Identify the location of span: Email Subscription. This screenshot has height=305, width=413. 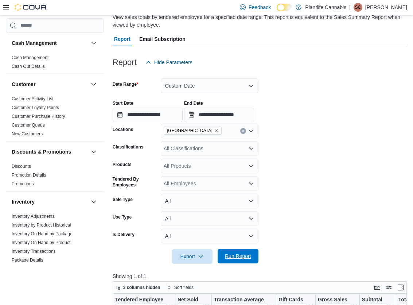
(162, 39).